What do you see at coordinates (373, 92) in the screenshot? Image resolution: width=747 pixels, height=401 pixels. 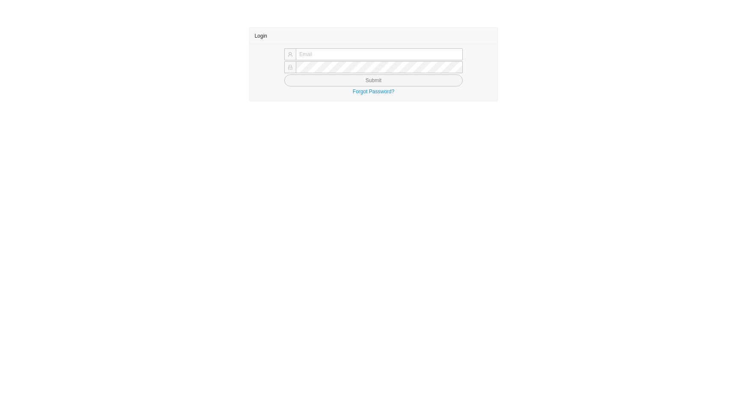 I see `a: Forgot Password?` at bounding box center [373, 92].